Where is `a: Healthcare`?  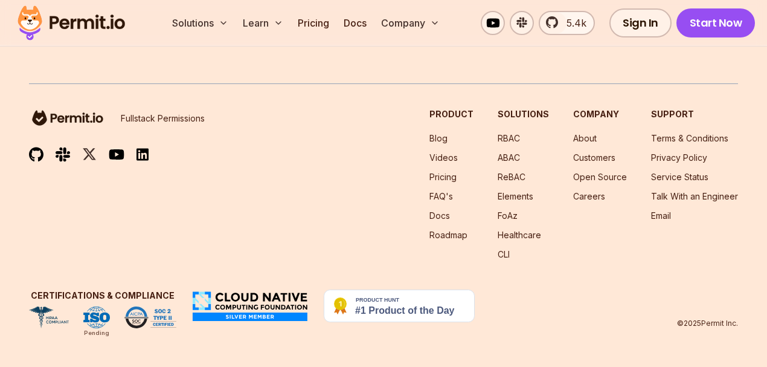
a: Healthcare is located at coordinates (519, 234).